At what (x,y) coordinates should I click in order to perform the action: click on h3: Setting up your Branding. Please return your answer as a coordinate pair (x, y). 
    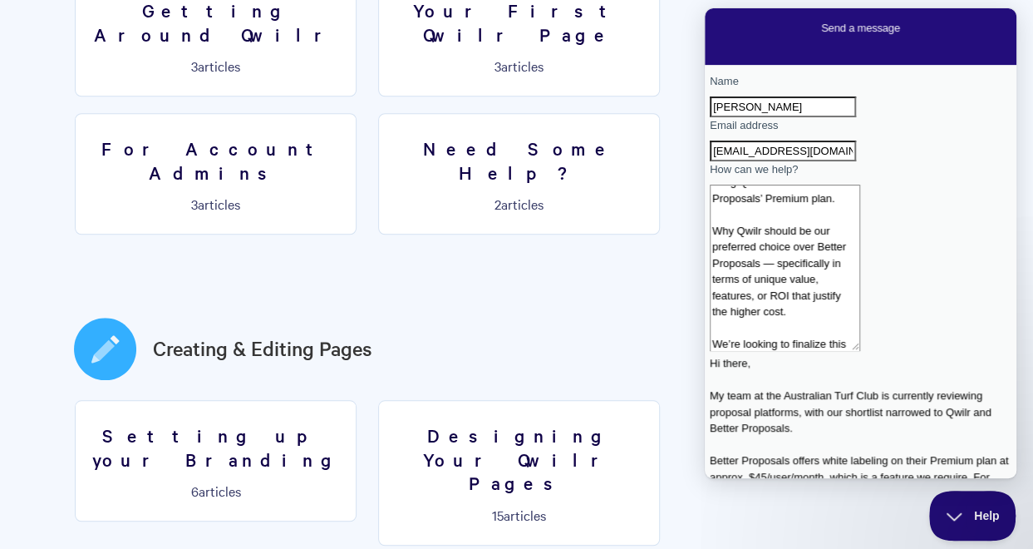
    Looking at the image, I should click on (215, 446).